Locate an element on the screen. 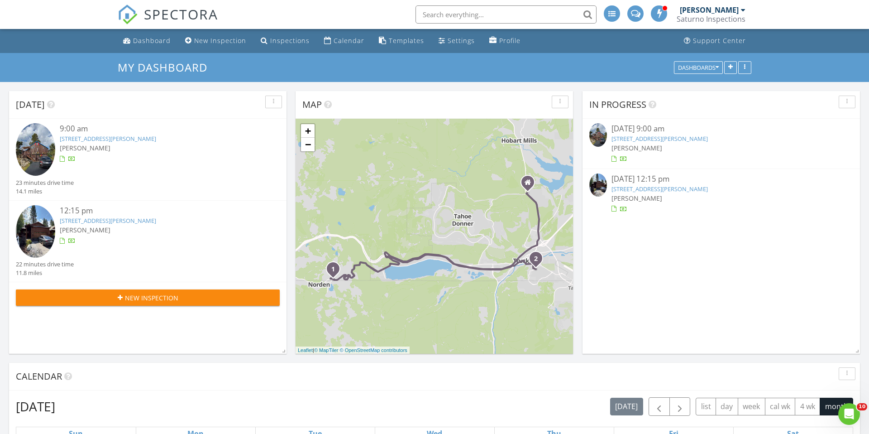 This screenshot has height=434, width=869. div: 23 minutes drive time is located at coordinates (45, 182).